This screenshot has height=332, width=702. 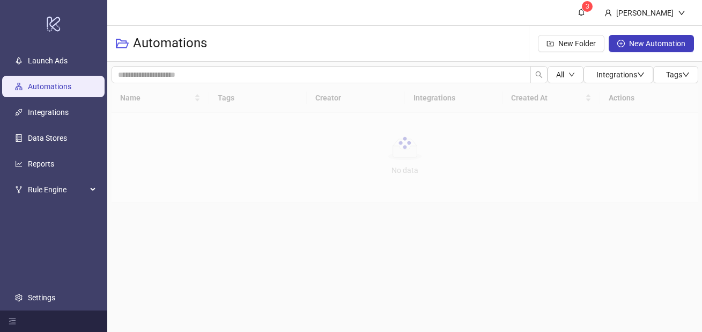 What do you see at coordinates (621, 75) in the screenshot?
I see `span: Integrations` at bounding box center [621, 75].